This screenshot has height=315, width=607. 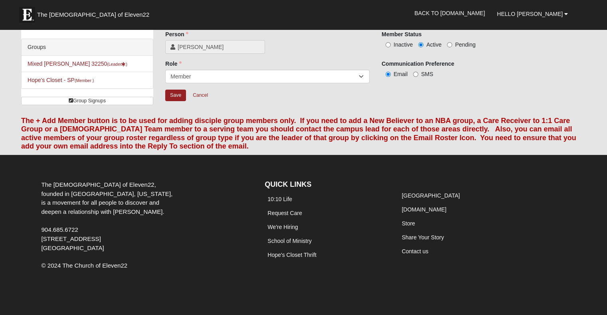 I want to click on a: School of Ministry, so click(x=289, y=241).